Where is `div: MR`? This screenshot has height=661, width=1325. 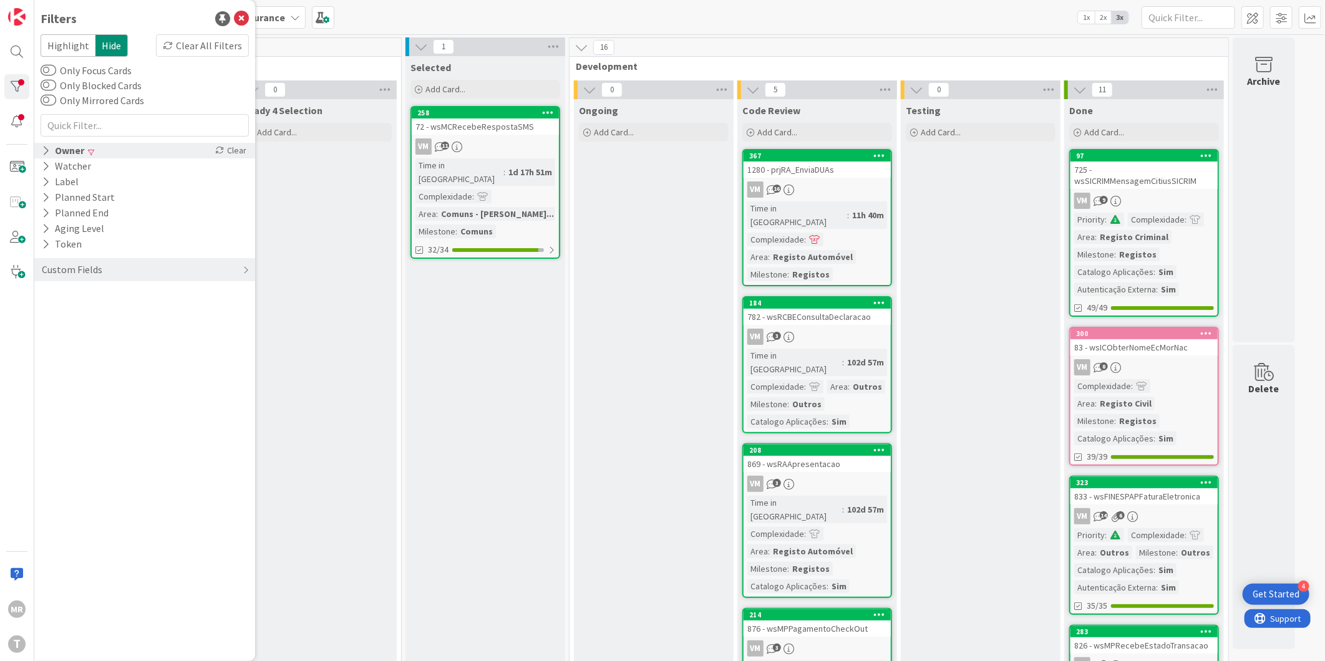
div: MR is located at coordinates (17, 609).